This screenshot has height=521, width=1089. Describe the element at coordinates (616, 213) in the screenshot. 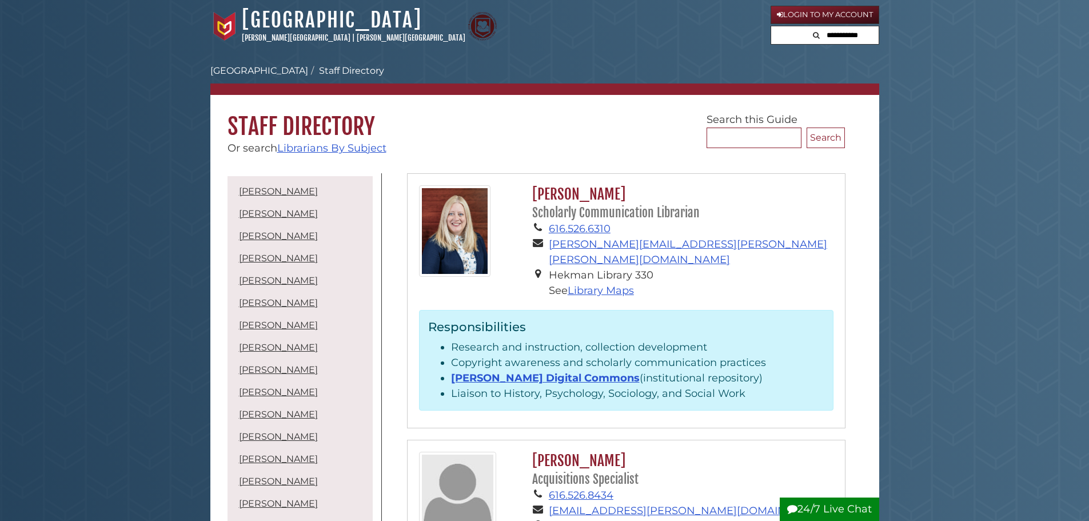

I see `small: Scholarly Communication Librarian` at that location.